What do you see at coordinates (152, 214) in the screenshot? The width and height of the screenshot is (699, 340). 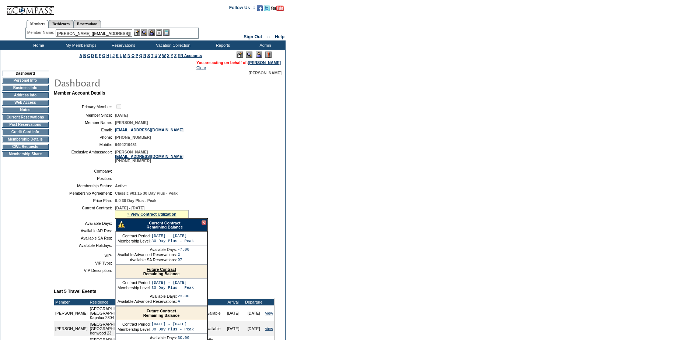 I see `a: » View Contract Utilization` at bounding box center [152, 214].